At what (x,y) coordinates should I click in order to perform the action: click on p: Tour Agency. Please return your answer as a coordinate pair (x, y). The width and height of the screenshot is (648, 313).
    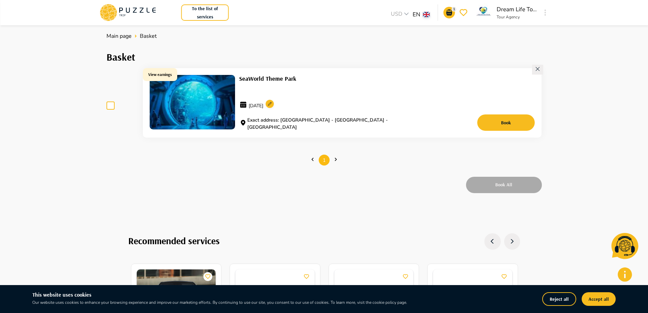
    Looking at the image, I should click on (517, 17).